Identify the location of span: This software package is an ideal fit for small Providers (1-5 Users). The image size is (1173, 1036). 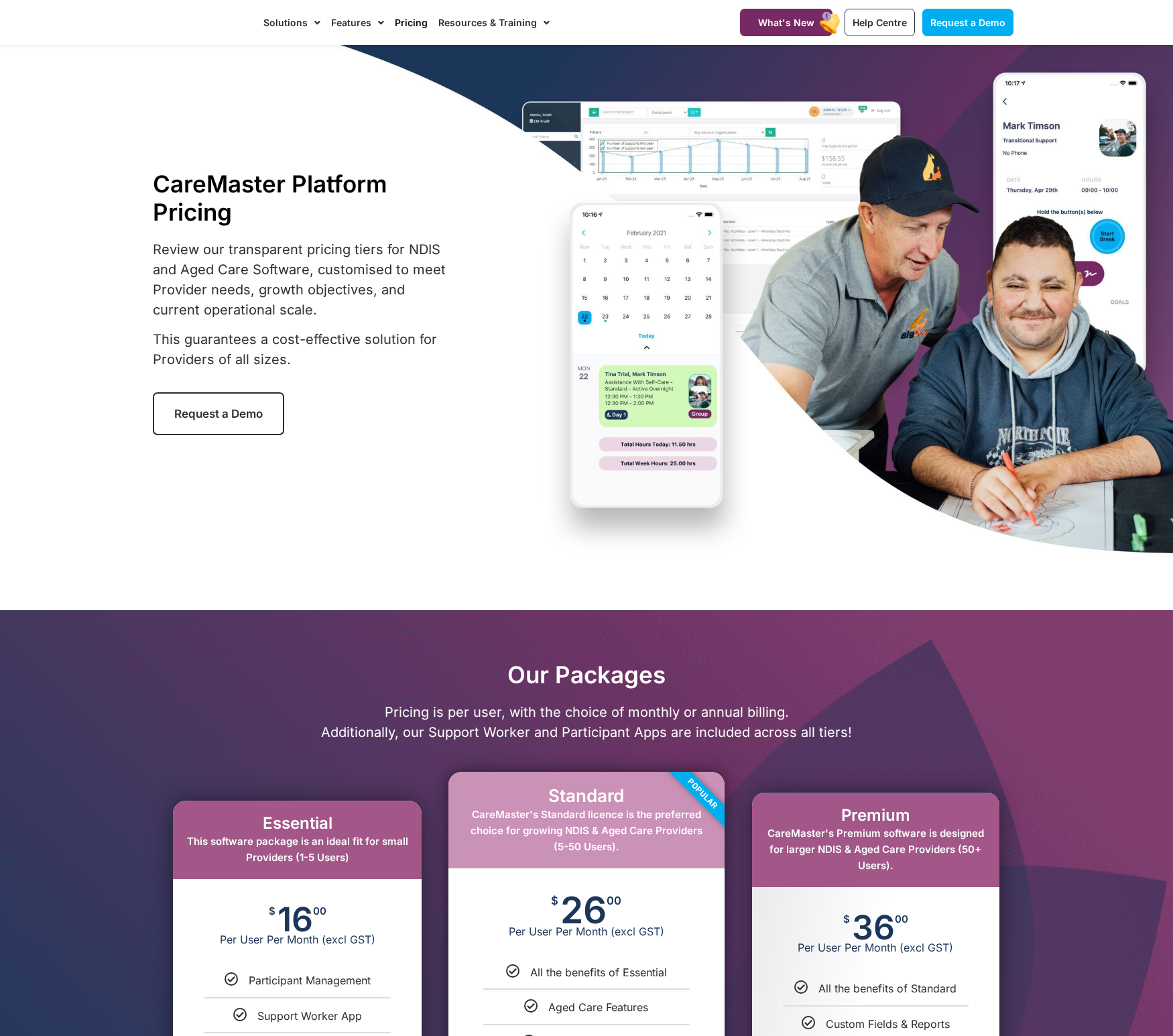
(298, 849).